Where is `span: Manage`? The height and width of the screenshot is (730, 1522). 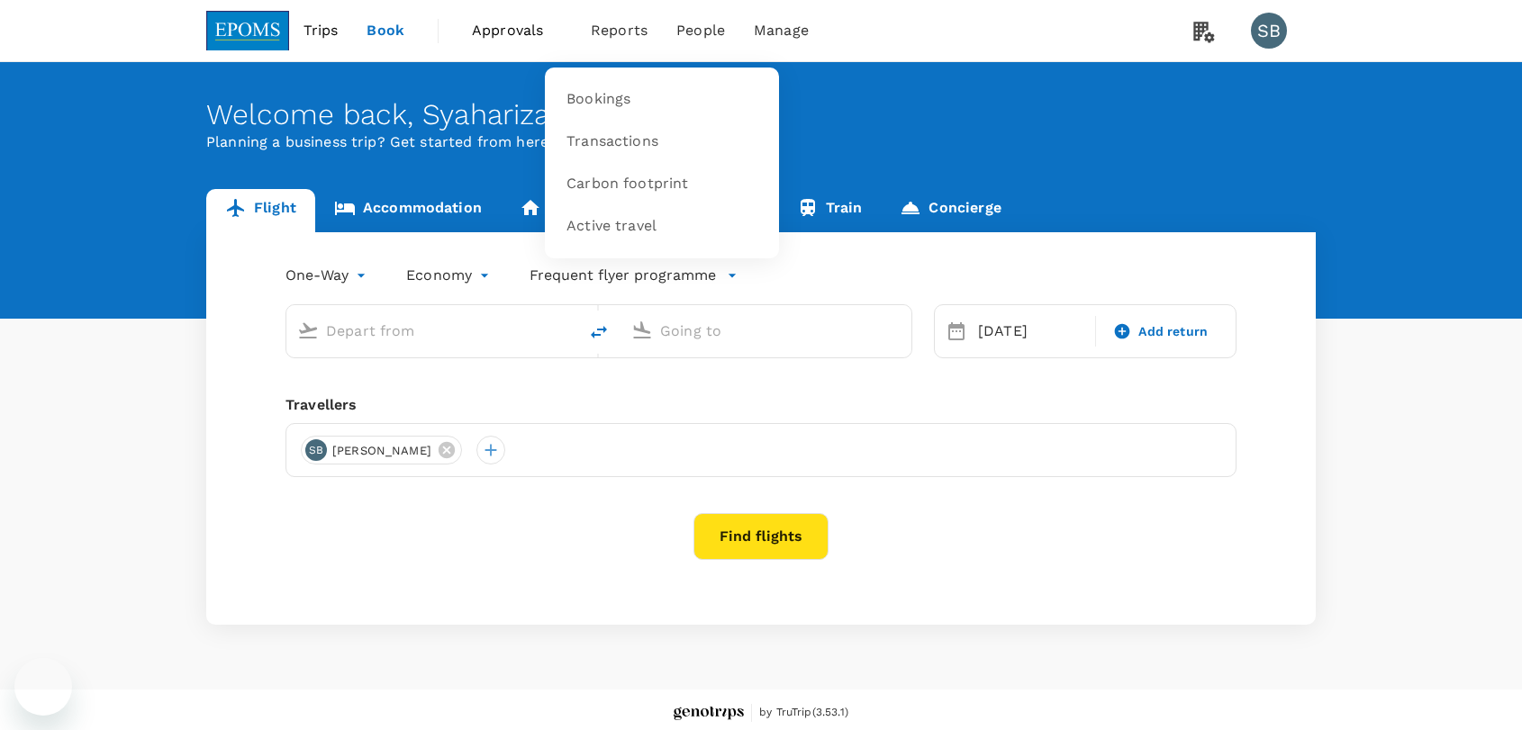 span: Manage is located at coordinates (781, 31).